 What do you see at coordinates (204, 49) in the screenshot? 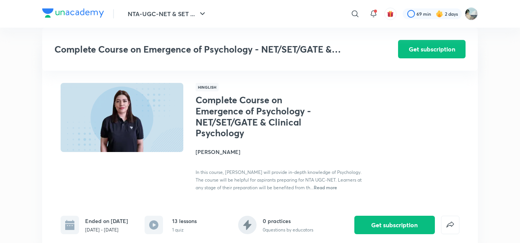
I see `h3: Complete Course on Emergence of Psychology - NET/SET/GATE & Clinical Psychology` at bounding box center [204, 49].